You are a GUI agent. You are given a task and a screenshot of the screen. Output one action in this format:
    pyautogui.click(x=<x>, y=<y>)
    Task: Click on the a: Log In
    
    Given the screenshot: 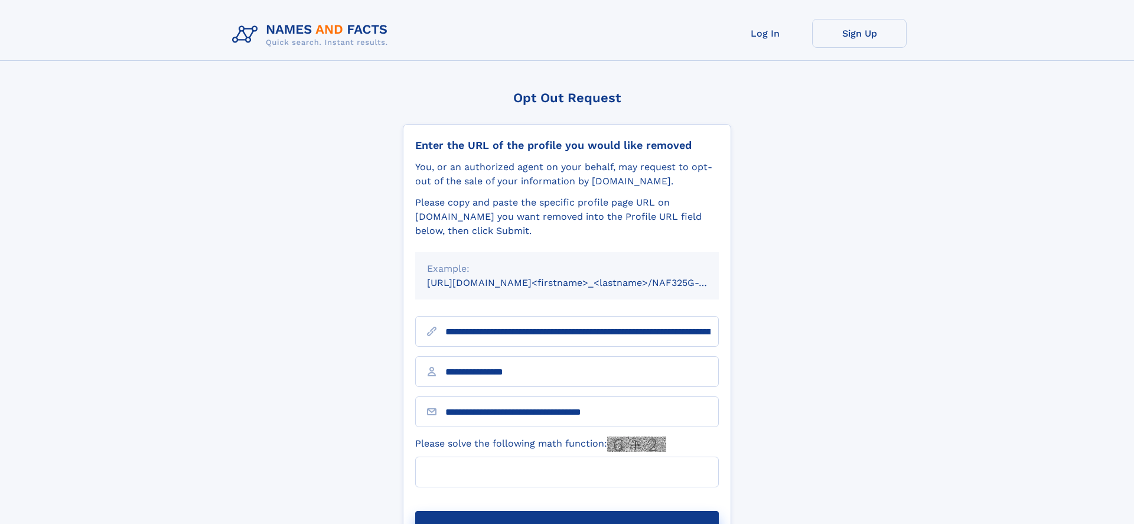 What is the action you would take?
    pyautogui.click(x=765, y=33)
    